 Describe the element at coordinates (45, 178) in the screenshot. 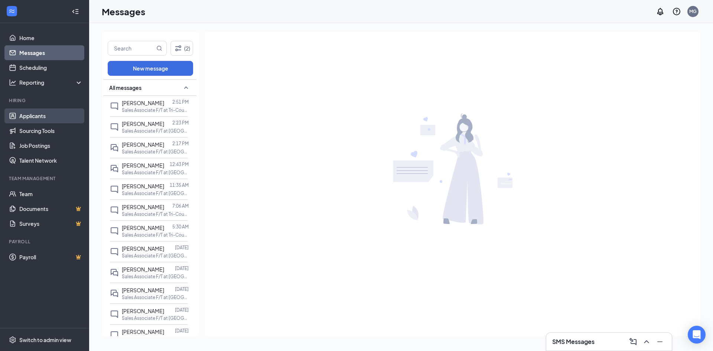

I see `div: Team Management` at that location.